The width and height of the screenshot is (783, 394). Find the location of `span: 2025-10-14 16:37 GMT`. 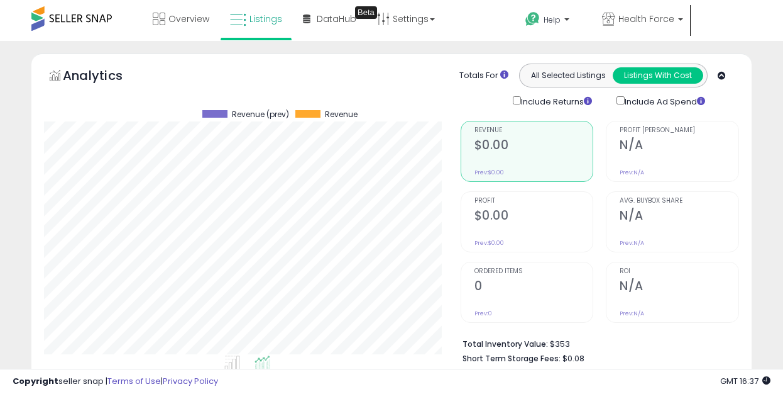

span: 2025-10-14 16:37 GMT is located at coordinates (746, 380).